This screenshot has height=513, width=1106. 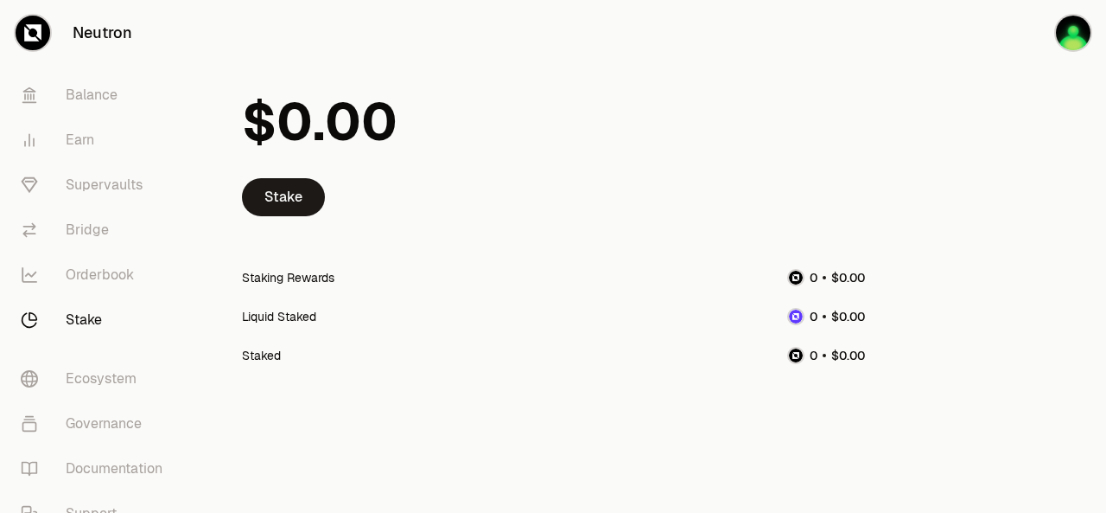 I want to click on a: Ecosystem, so click(x=97, y=379).